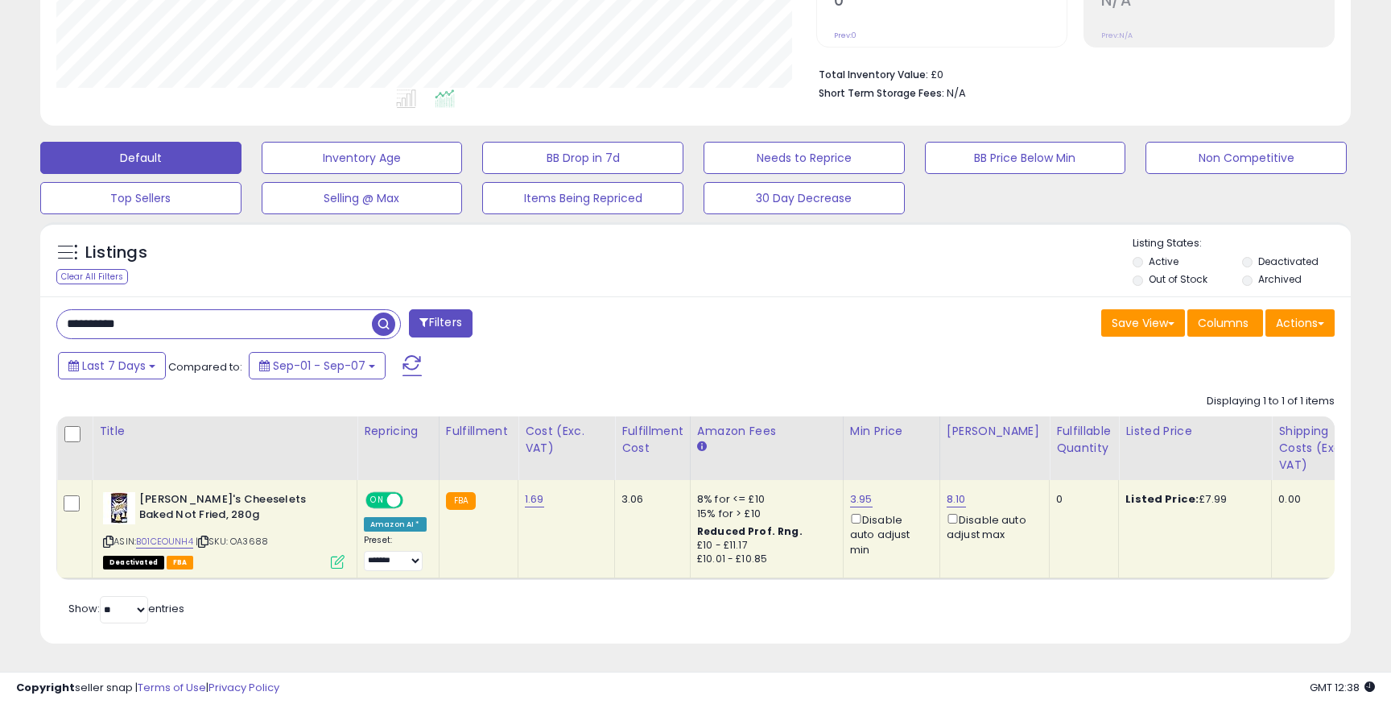 The width and height of the screenshot is (1391, 704). I want to click on a: Terms of Use, so click(171, 687).